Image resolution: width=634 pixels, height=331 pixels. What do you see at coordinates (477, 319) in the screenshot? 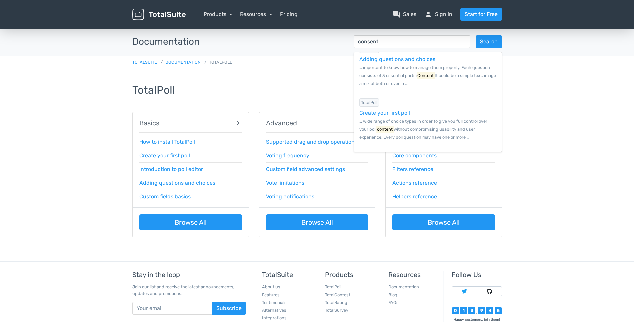
I see `div: Happy customers, join them!` at bounding box center [477, 319].